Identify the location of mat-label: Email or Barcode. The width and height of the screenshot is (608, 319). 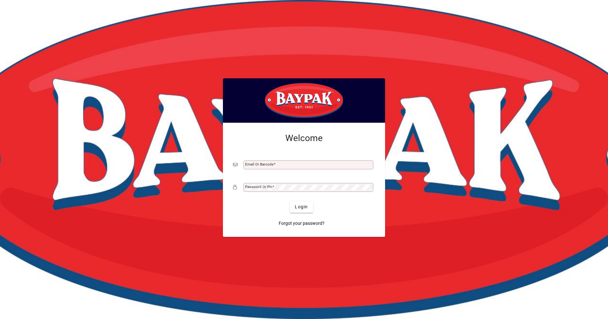
(259, 164).